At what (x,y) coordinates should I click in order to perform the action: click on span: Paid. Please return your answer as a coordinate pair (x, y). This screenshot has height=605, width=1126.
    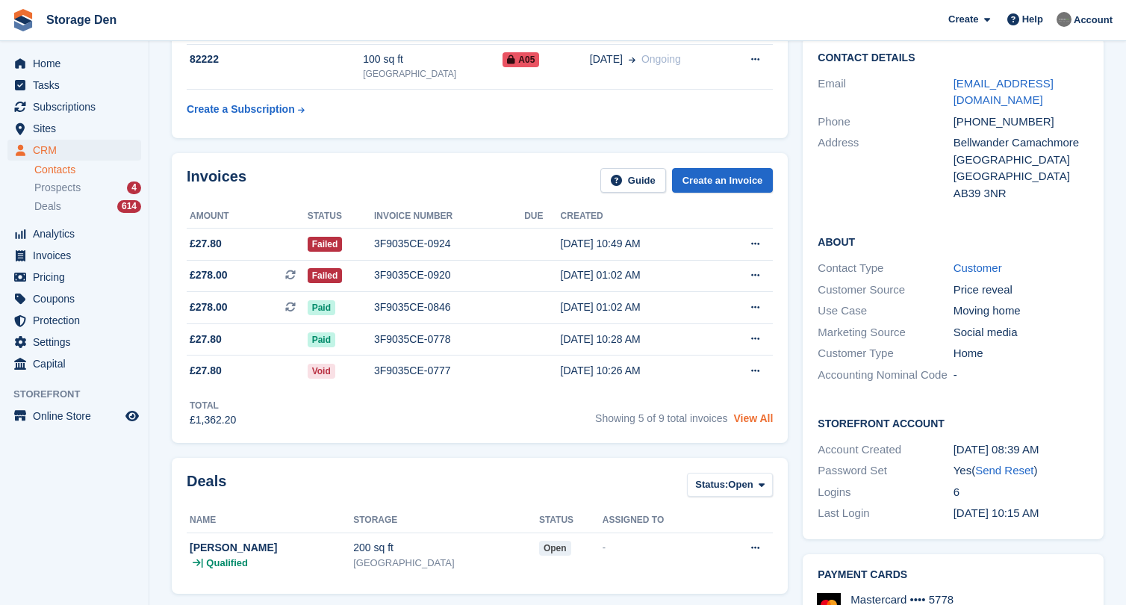
    Looking at the image, I should click on (321, 340).